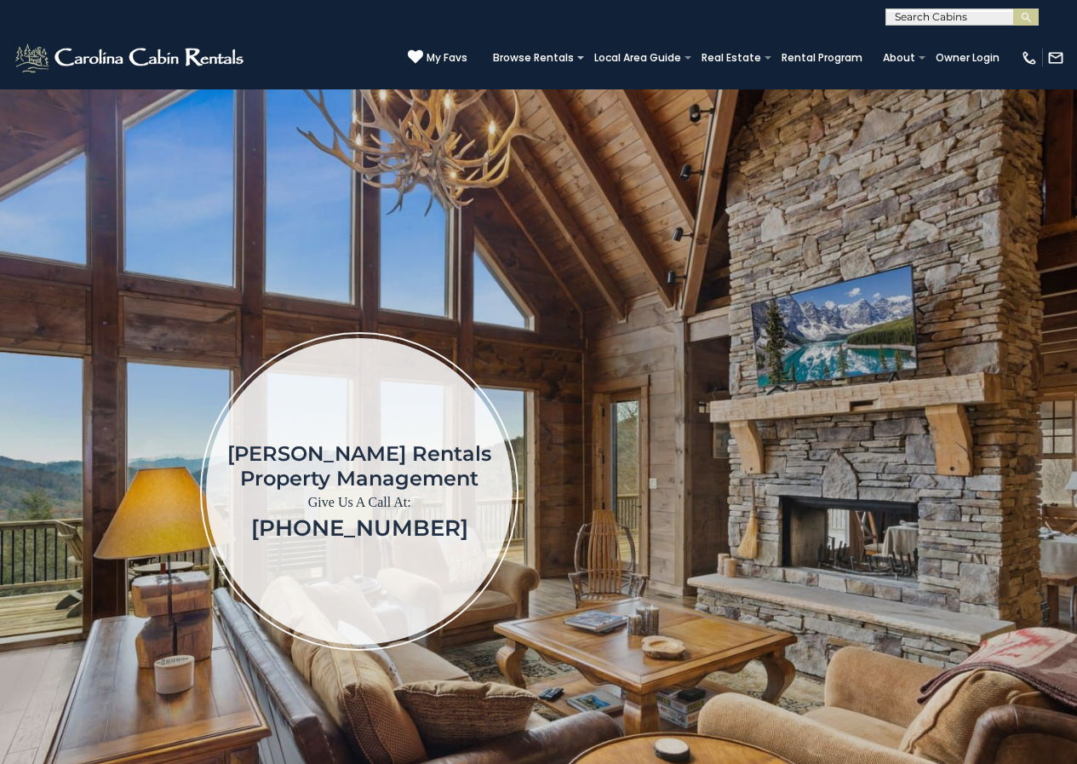 Image resolution: width=1077 pixels, height=764 pixels. Describe the element at coordinates (899, 58) in the screenshot. I see `a: About` at that location.